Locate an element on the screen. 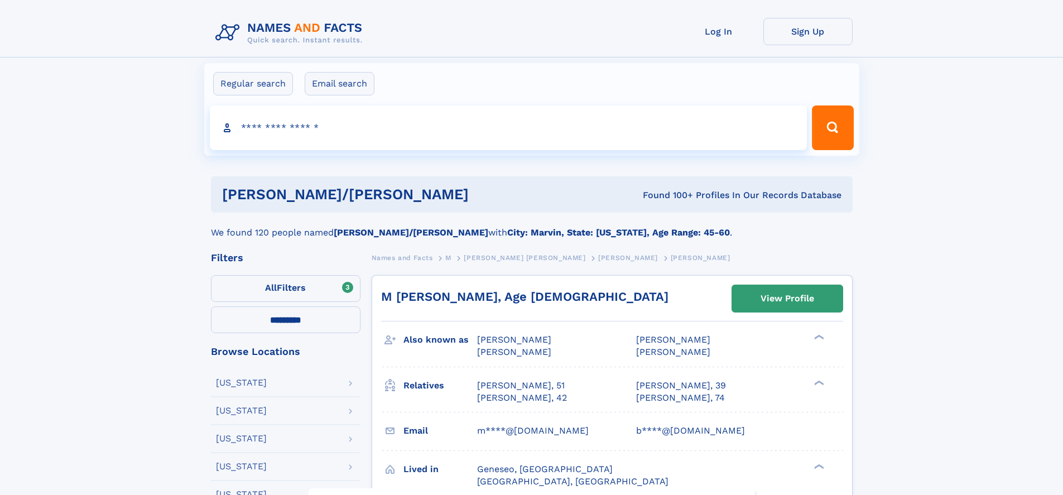 Image resolution: width=1063 pixels, height=495 pixels. div: View Profile is located at coordinates (787, 299).